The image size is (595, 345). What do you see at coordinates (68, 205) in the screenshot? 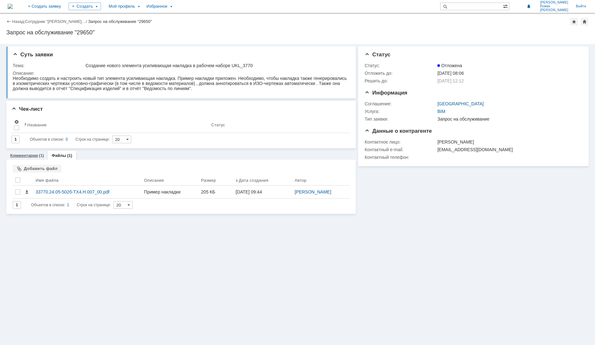
I see `div: 1` at bounding box center [68, 205].